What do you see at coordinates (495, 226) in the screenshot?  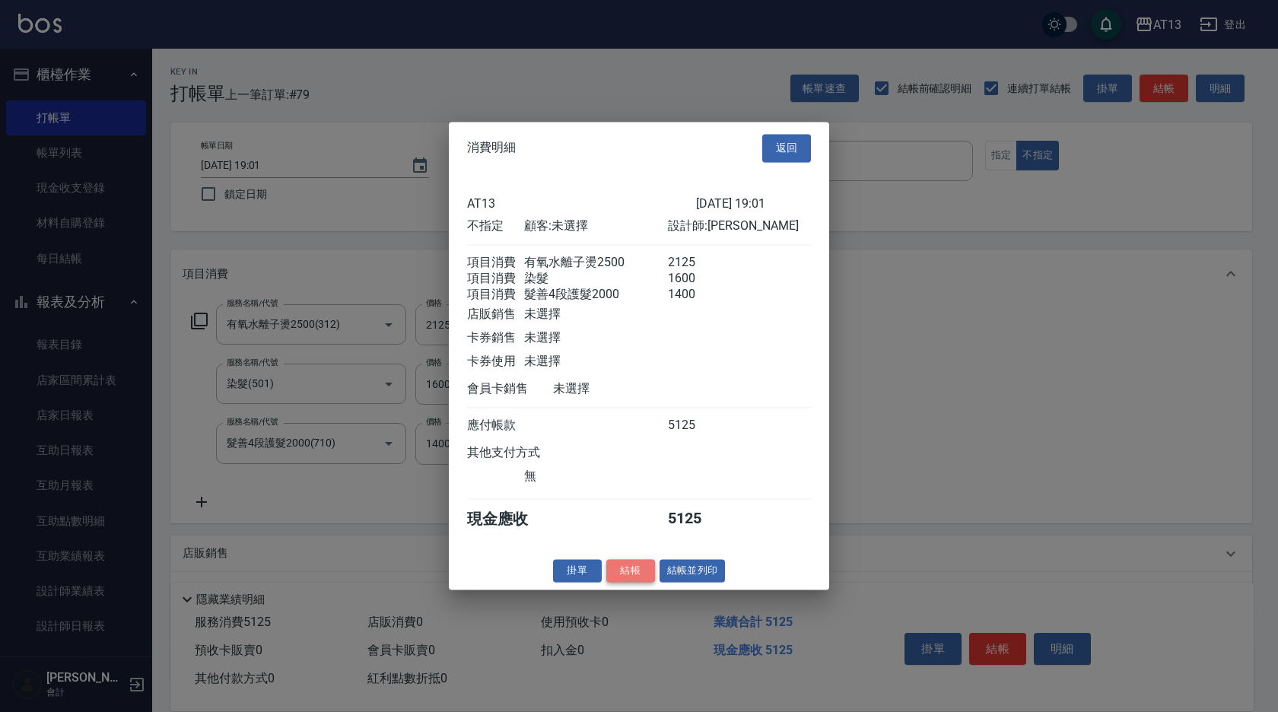 I see `div: 不指定` at bounding box center [495, 226].